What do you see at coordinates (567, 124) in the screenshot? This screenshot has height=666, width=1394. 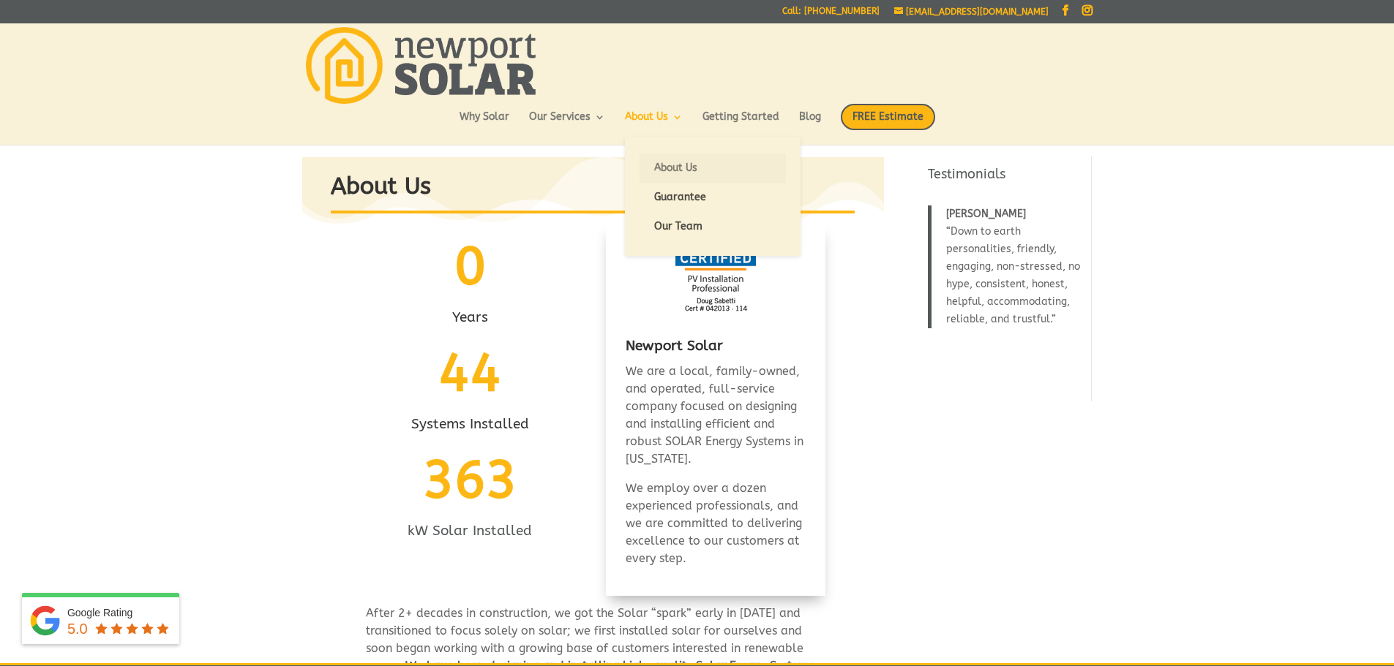 I see `a: Our Services` at bounding box center [567, 124].